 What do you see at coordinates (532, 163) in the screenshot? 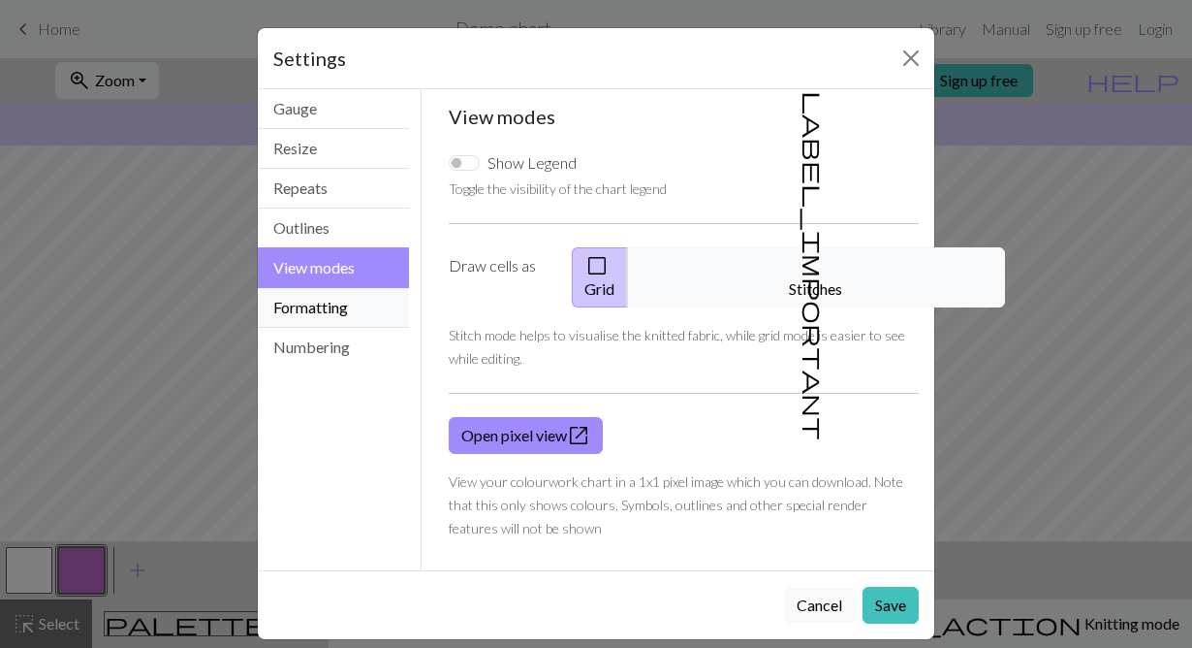
I see `label: Show Legend` at bounding box center [532, 163].